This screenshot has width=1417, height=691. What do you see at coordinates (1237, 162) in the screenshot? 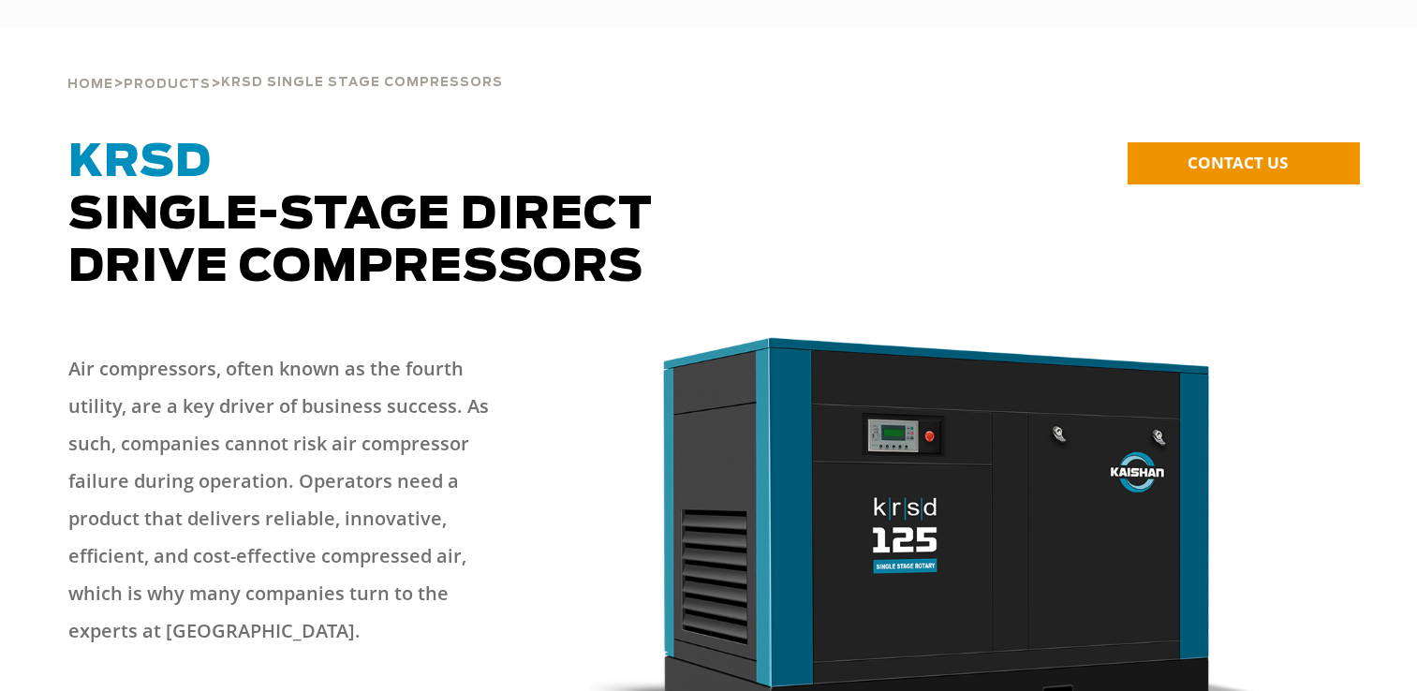
I see `span: CONTACT US` at bounding box center [1237, 162].